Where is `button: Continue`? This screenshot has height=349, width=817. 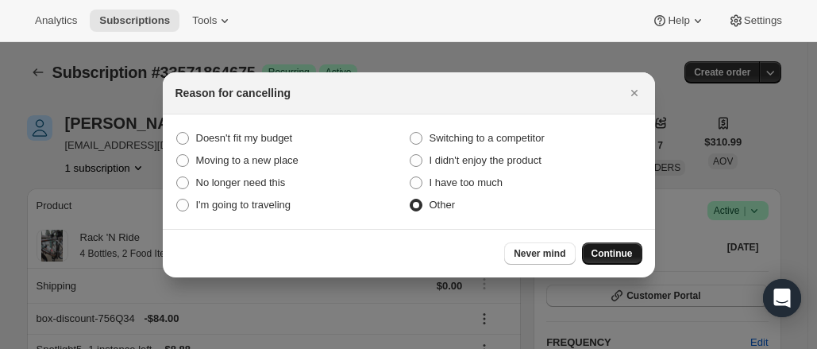
button: Continue is located at coordinates (613, 253).